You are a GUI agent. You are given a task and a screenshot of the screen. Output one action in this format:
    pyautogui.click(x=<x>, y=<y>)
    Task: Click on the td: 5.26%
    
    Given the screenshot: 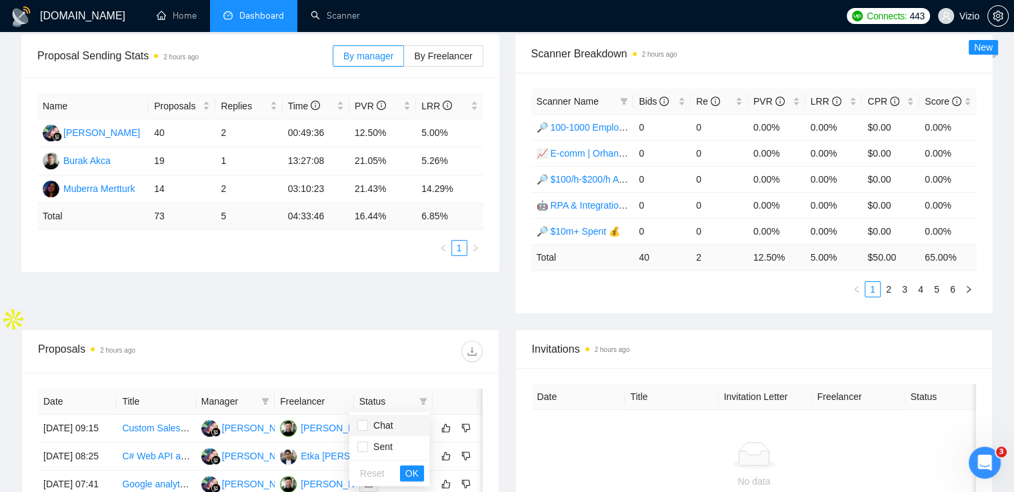 What is the action you would take?
    pyautogui.click(x=449, y=161)
    